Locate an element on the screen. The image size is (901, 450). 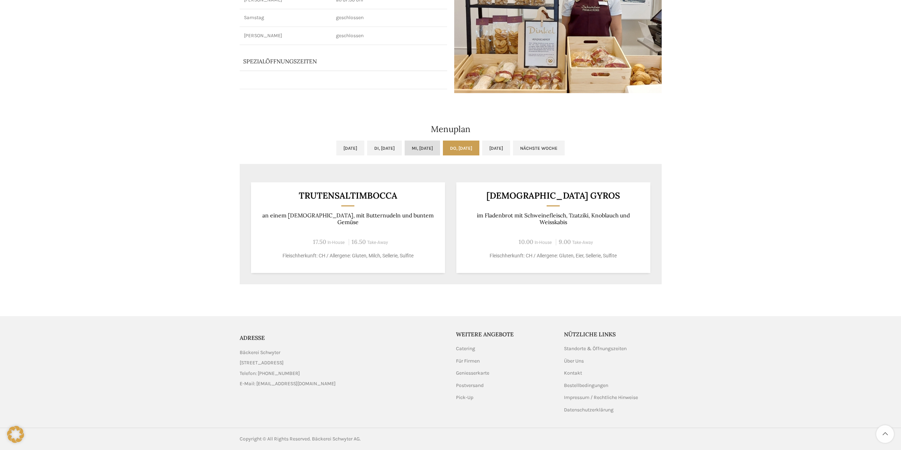
a: Standorte & Öffnungszeiten is located at coordinates (595, 349).